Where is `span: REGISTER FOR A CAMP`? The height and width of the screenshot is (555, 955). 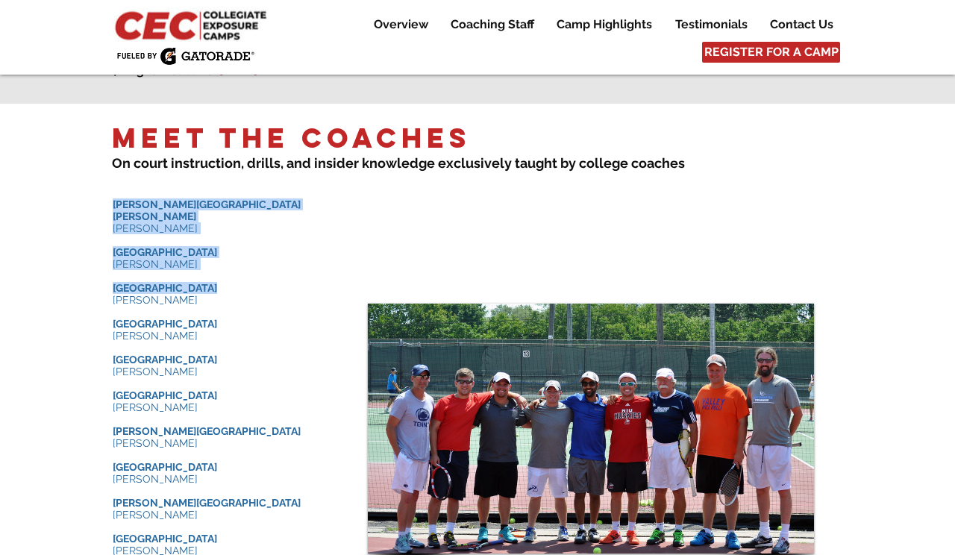 span: REGISTER FOR A CAMP is located at coordinates (772, 52).